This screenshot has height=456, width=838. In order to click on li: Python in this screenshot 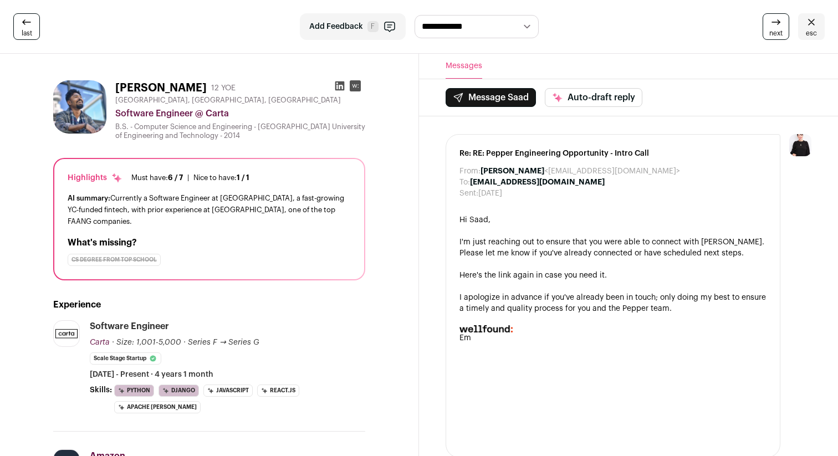, I will do `click(134, 391)`.